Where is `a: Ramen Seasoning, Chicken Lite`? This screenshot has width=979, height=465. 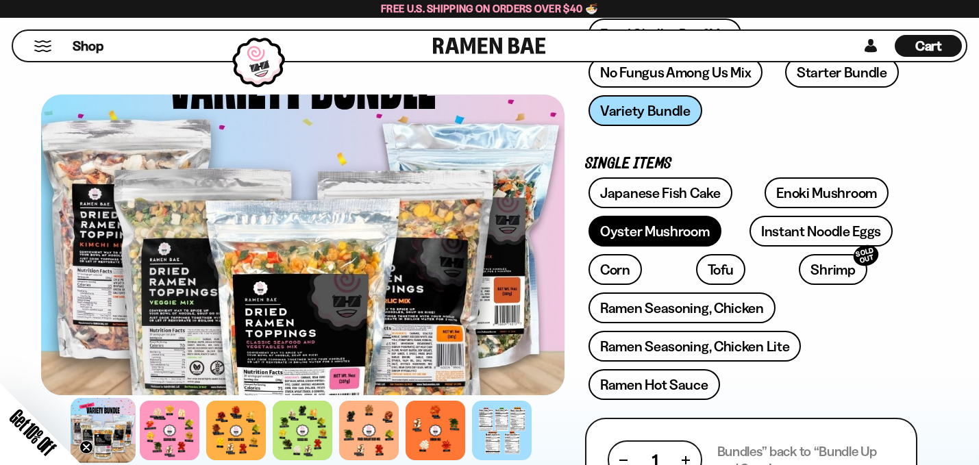 a: Ramen Seasoning, Chicken Lite is located at coordinates (695, 346).